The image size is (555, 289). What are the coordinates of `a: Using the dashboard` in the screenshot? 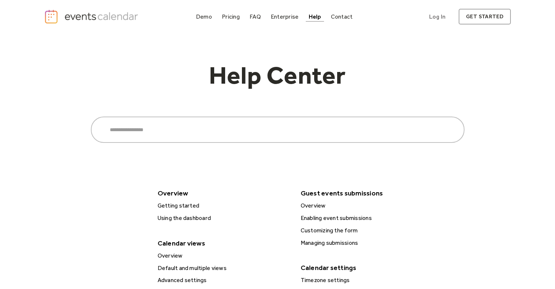 It's located at (223, 218).